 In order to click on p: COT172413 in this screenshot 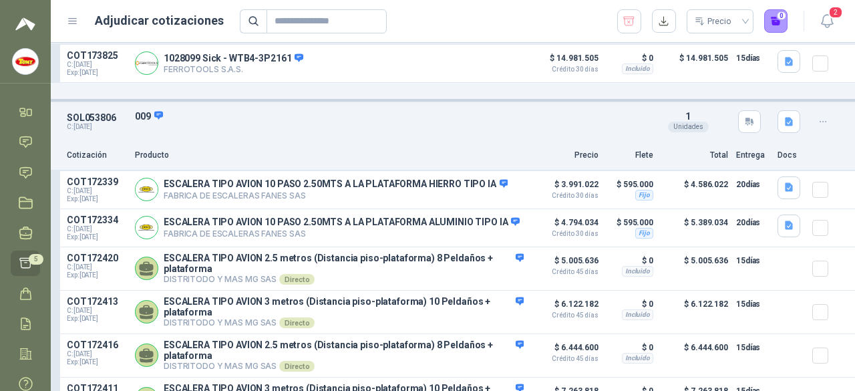, I will do `click(97, 301)`.